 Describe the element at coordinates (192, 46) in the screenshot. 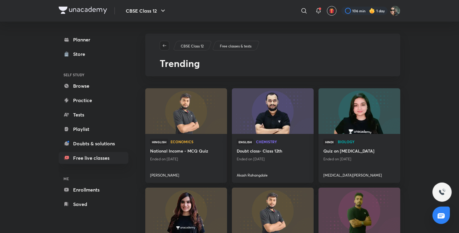

I see `a: CBSE Class 12` at that location.